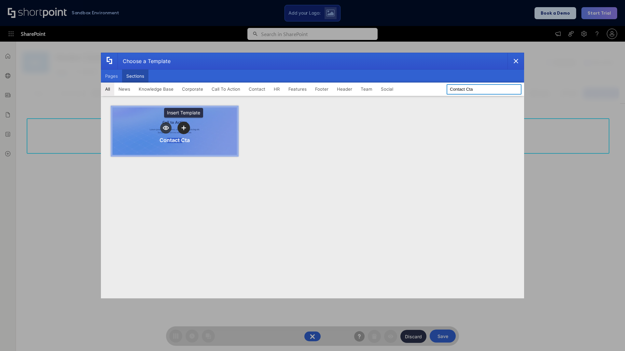 This screenshot has width=625, height=351. I want to click on button: Features, so click(297, 89).